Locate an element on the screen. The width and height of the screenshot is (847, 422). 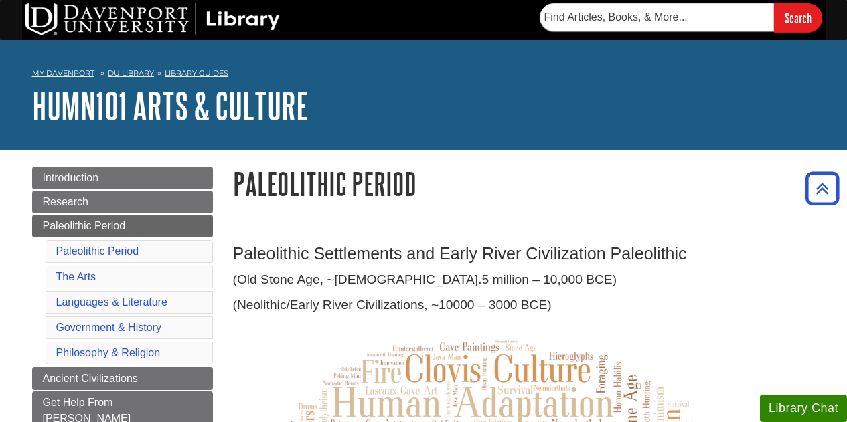
a: My Davenport is located at coordinates (63, 73).